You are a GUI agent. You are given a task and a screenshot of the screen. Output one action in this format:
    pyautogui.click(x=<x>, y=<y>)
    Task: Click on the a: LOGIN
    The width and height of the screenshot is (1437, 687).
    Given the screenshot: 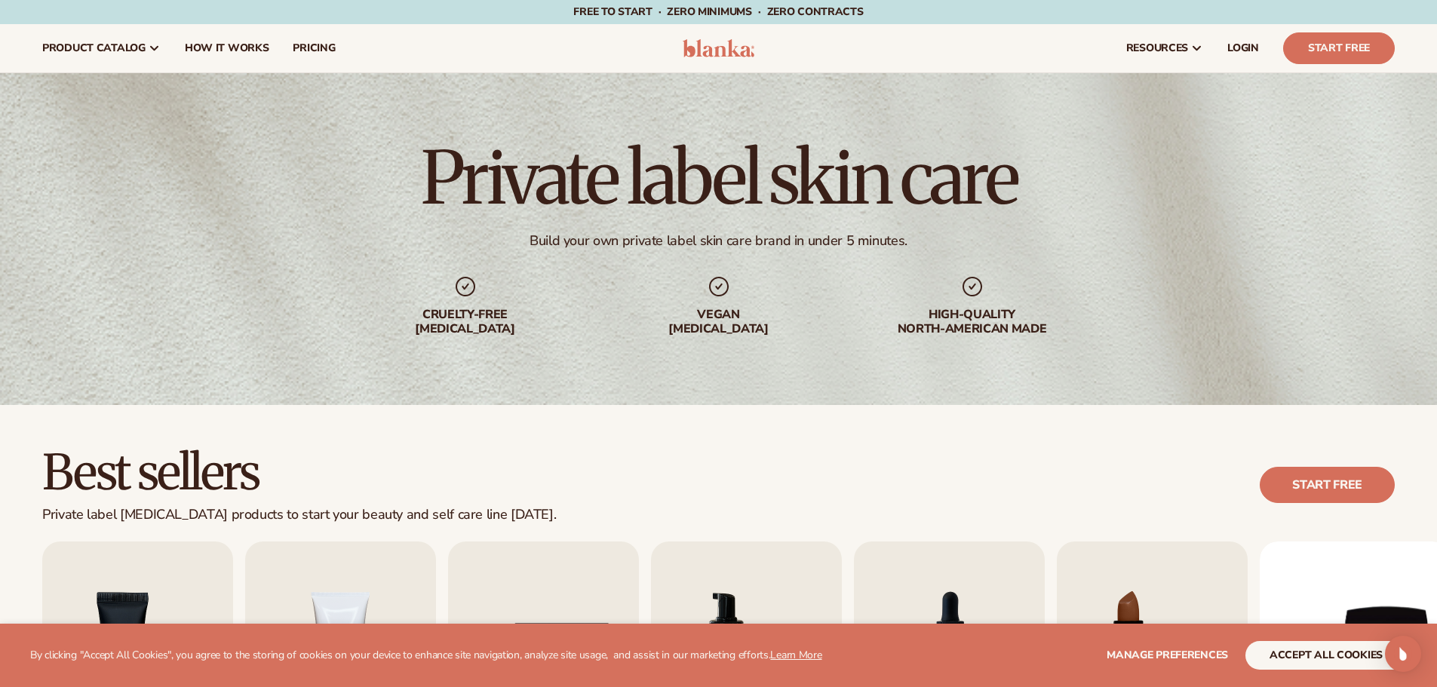 What is the action you would take?
    pyautogui.click(x=1243, y=48)
    